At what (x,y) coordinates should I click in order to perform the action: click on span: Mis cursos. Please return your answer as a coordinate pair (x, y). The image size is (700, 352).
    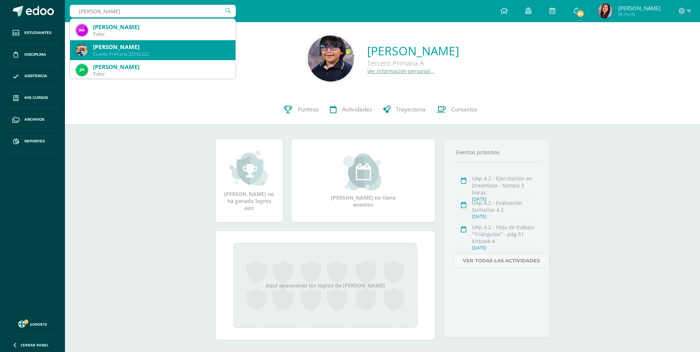
    Looking at the image, I should click on (36, 98).